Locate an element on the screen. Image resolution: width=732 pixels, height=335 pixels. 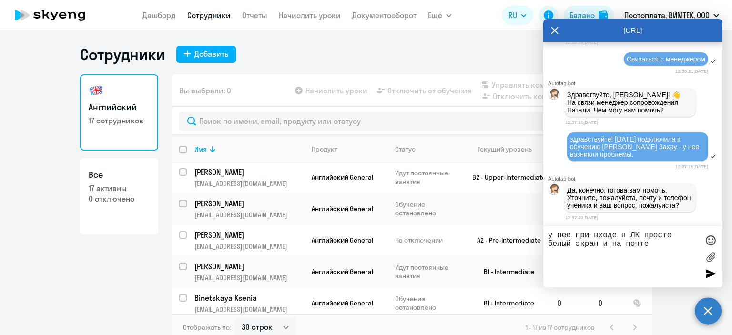
span: 1 - 17 из 17 сотрудников is located at coordinates (560, 327).